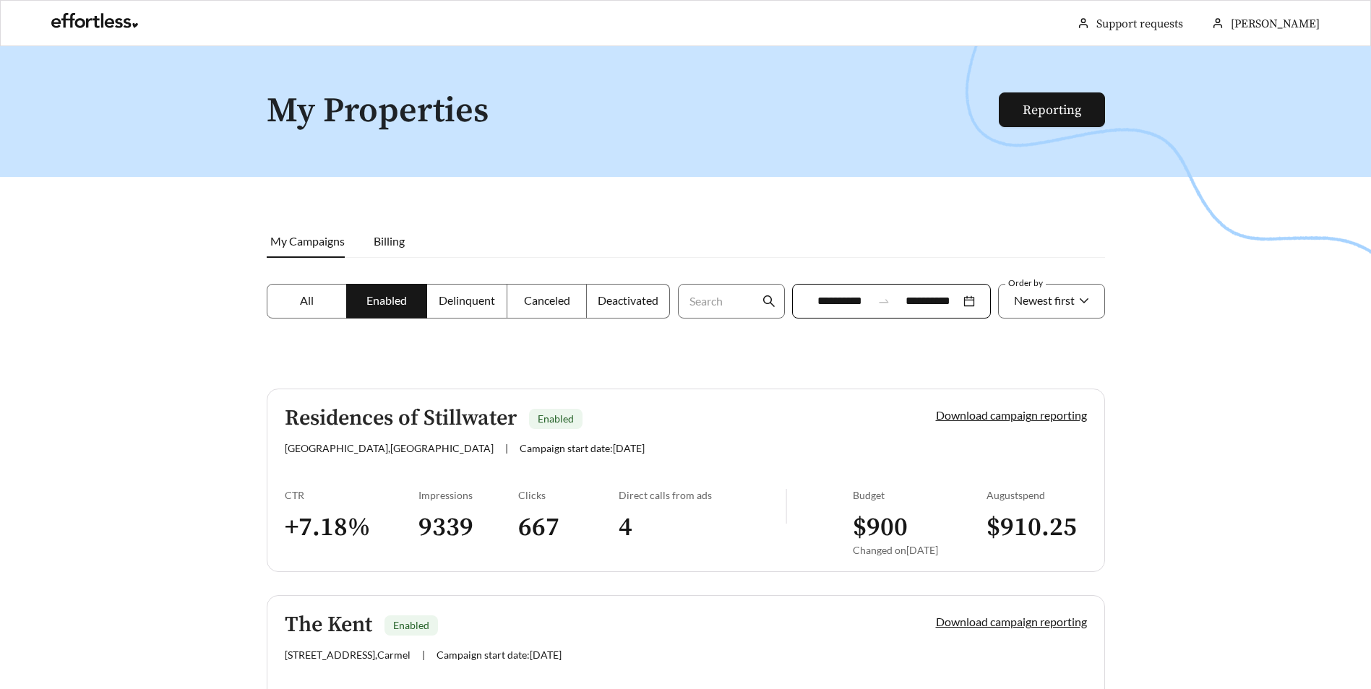 The width and height of the screenshot is (1371, 689). I want to click on h3: 667, so click(568, 528).